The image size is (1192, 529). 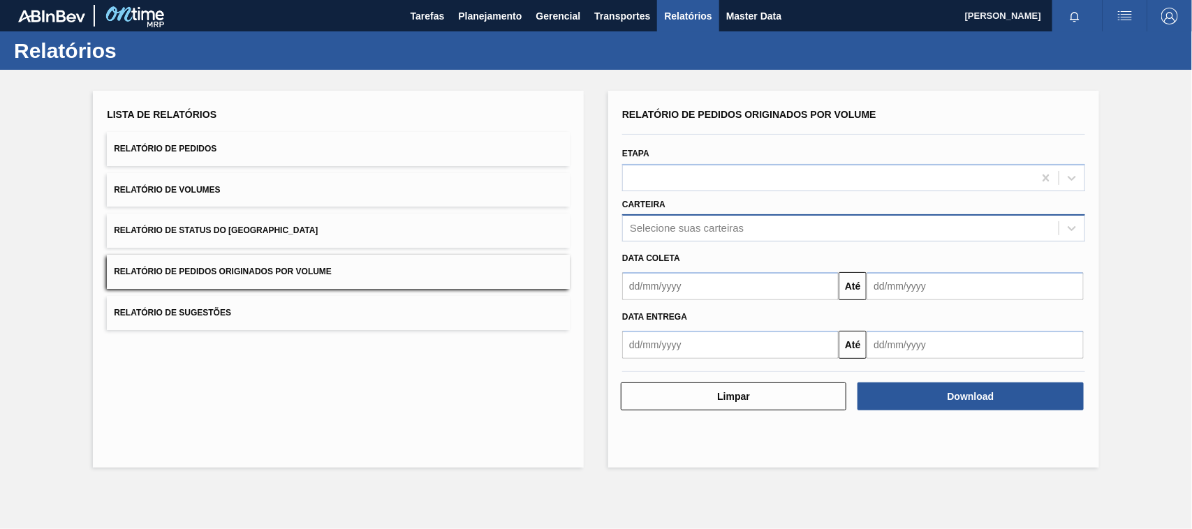 What do you see at coordinates (338, 149) in the screenshot?
I see `button: Relatório de Pedidos` at bounding box center [338, 149].